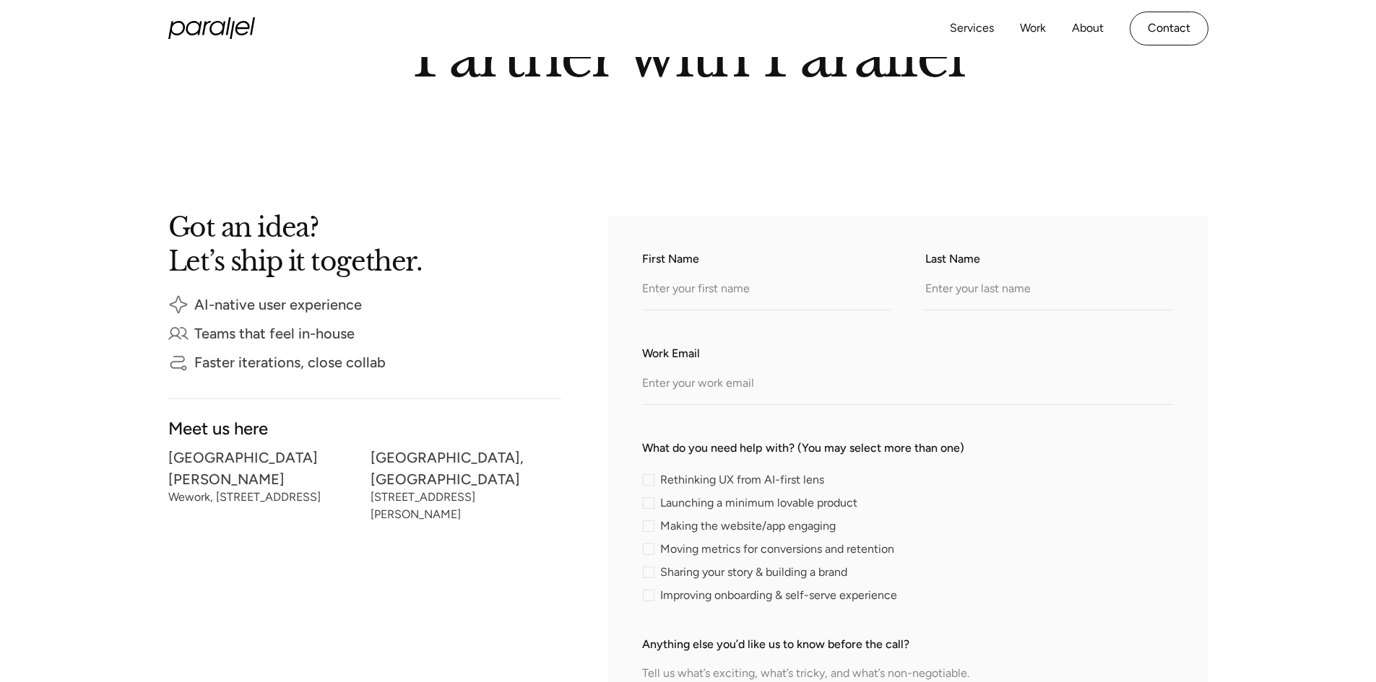  Describe the element at coordinates (290, 363) in the screenshot. I see `div: Faster iterations, close collab` at that location.